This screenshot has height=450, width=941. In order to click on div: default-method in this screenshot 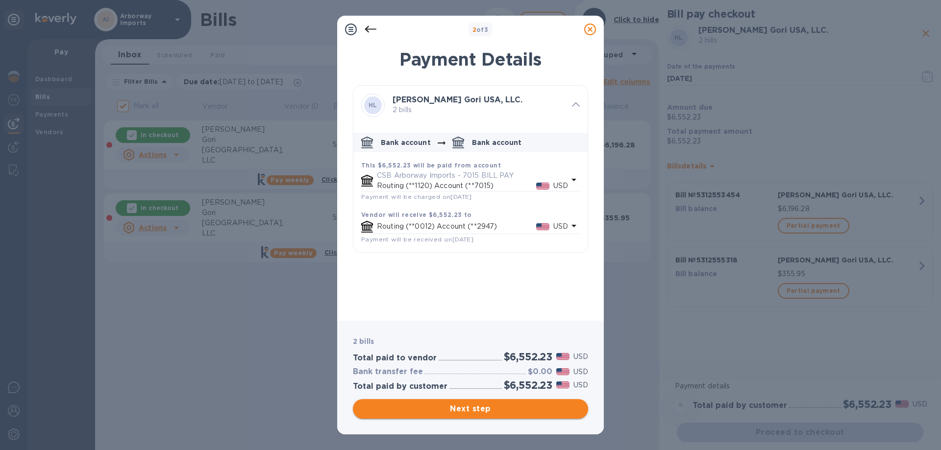, I will do `click(471, 191)`.